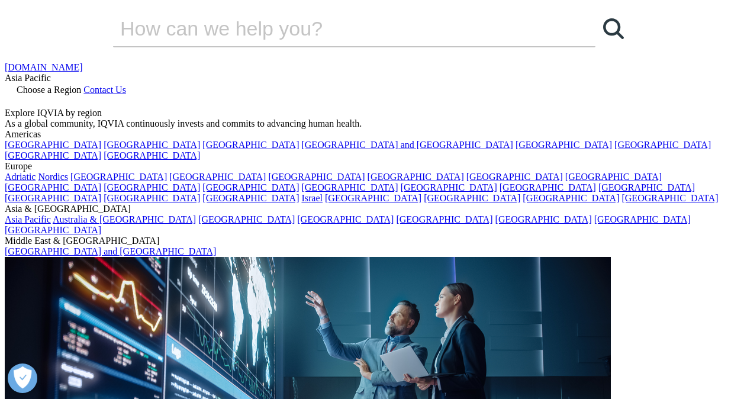 Image resolution: width=744 pixels, height=399 pixels. Describe the element at coordinates (372, 124) in the screenshot. I see `div: As a global community, IQVIA continuously invests and commits to advancing human health.` at that location.